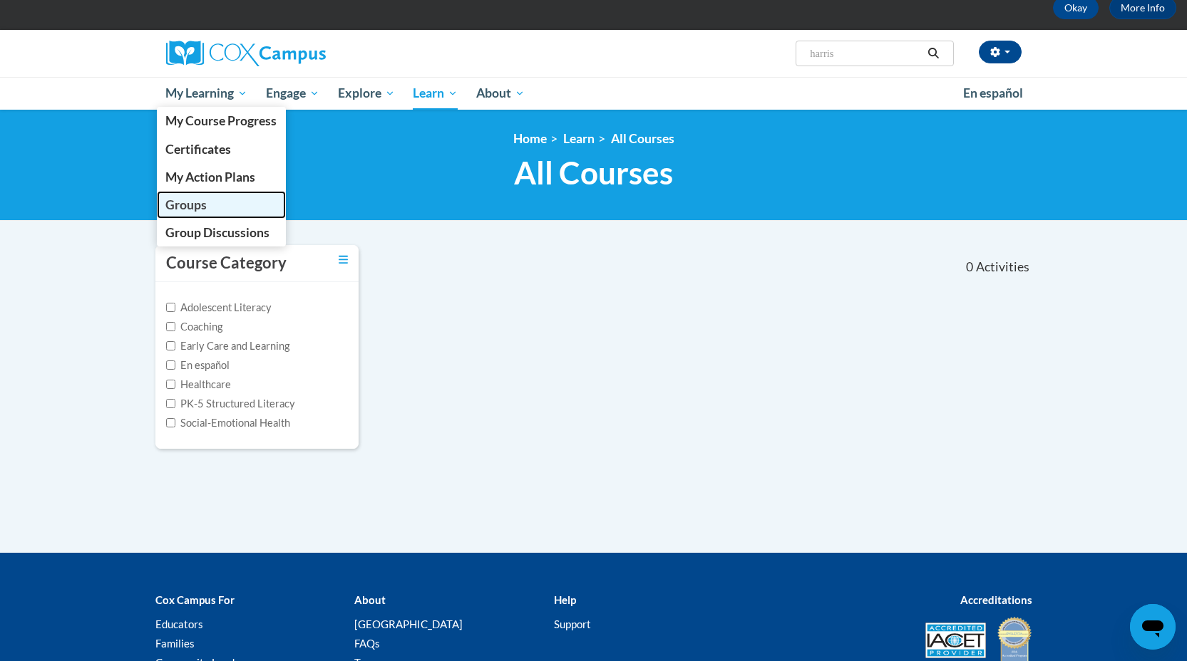 Image resolution: width=1187 pixels, height=661 pixels. What do you see at coordinates (227, 346) in the screenshot?
I see `label: Early Care and Learning` at bounding box center [227, 346].